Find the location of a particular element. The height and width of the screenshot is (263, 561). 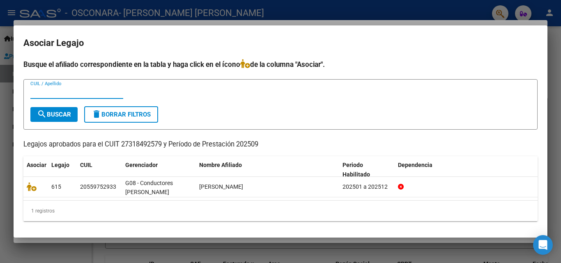

span: Dependencia is located at coordinates (415, 165).